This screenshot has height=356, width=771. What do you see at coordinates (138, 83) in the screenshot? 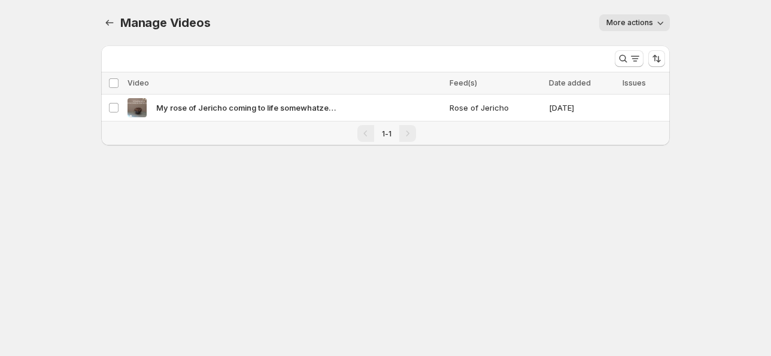
I see `span: Video` at bounding box center [138, 83].